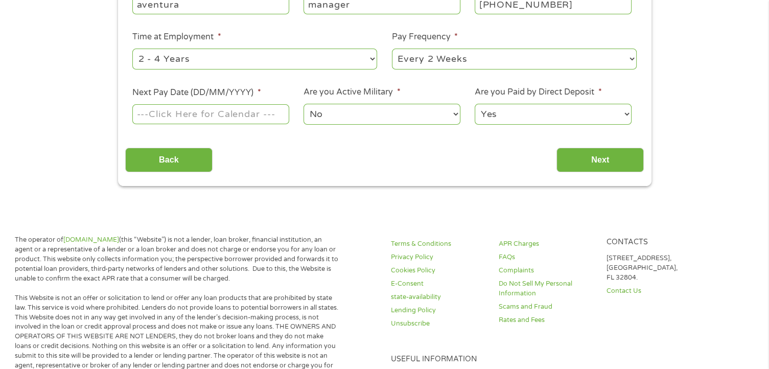 This screenshot has width=769, height=369. I want to click on a: Do Not Sell My Personal Information, so click(546, 289).